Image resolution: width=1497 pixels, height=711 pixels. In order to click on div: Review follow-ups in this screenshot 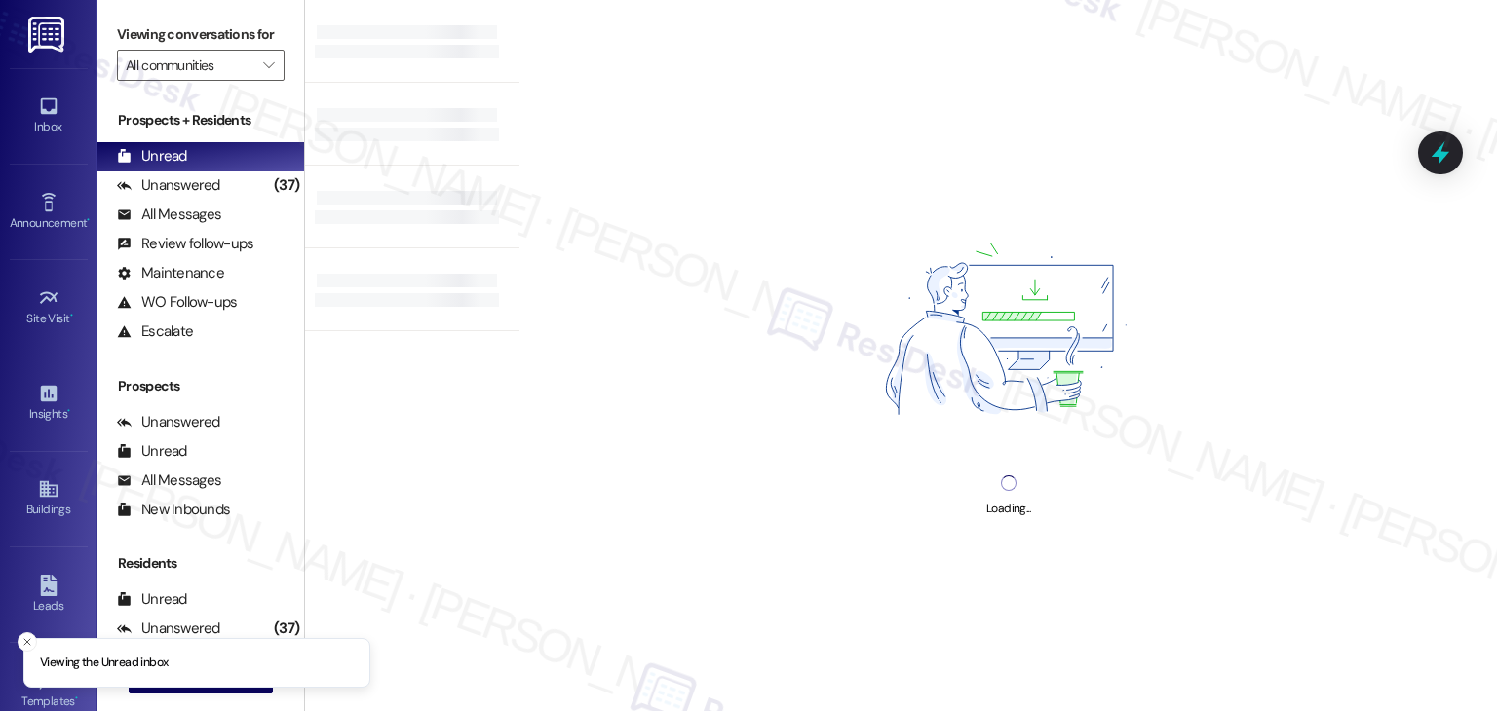, I will do `click(185, 244)`.